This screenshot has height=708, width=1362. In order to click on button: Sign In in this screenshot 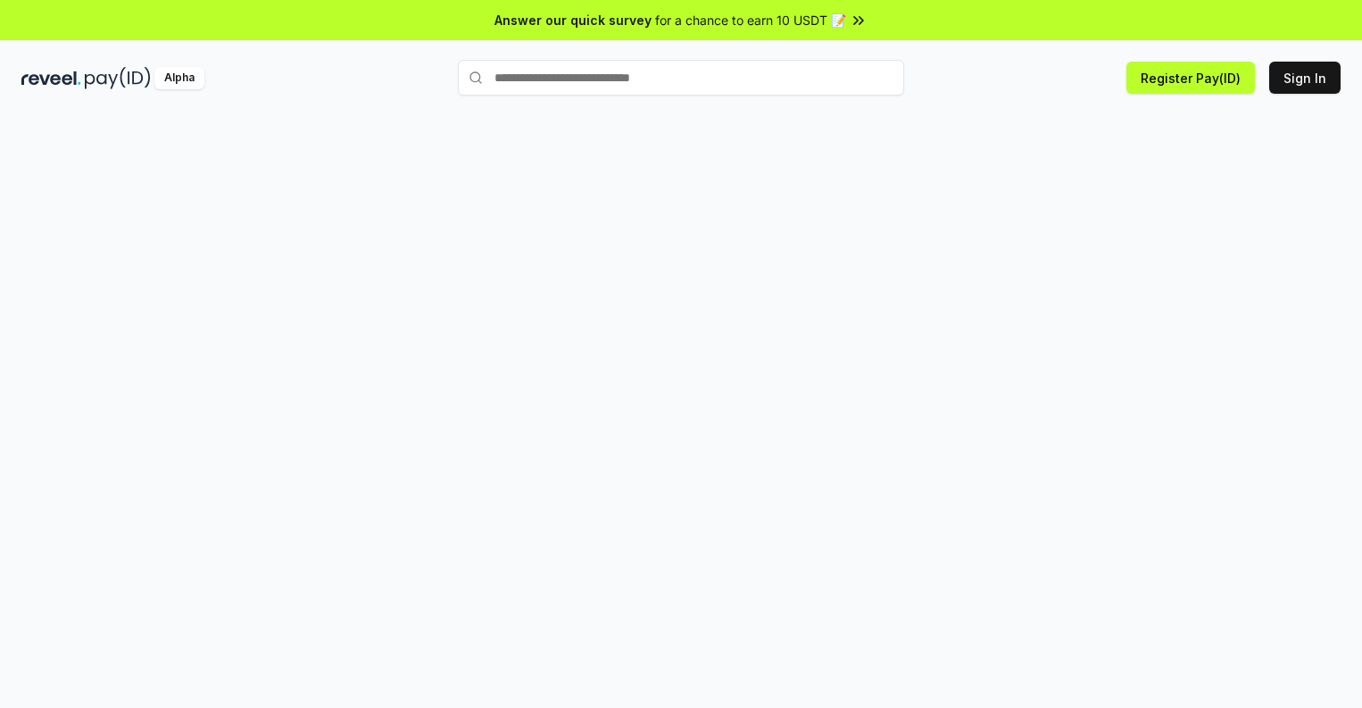, I will do `click(1305, 78)`.